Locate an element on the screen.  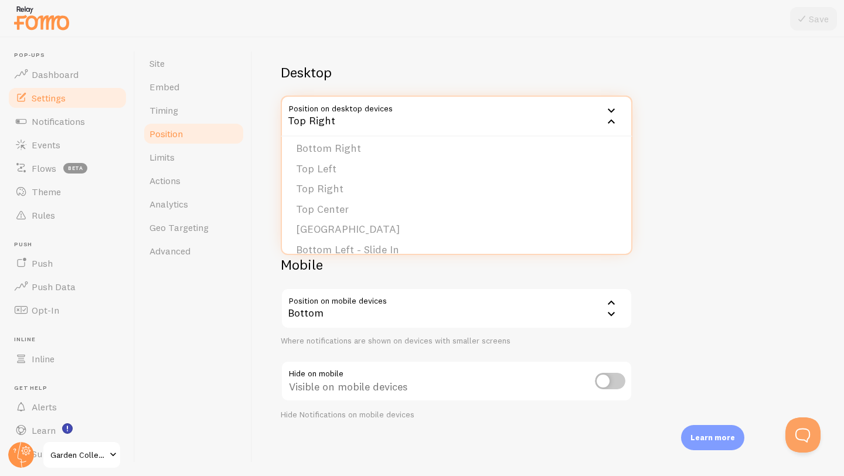
a: Timing is located at coordinates (193, 110).